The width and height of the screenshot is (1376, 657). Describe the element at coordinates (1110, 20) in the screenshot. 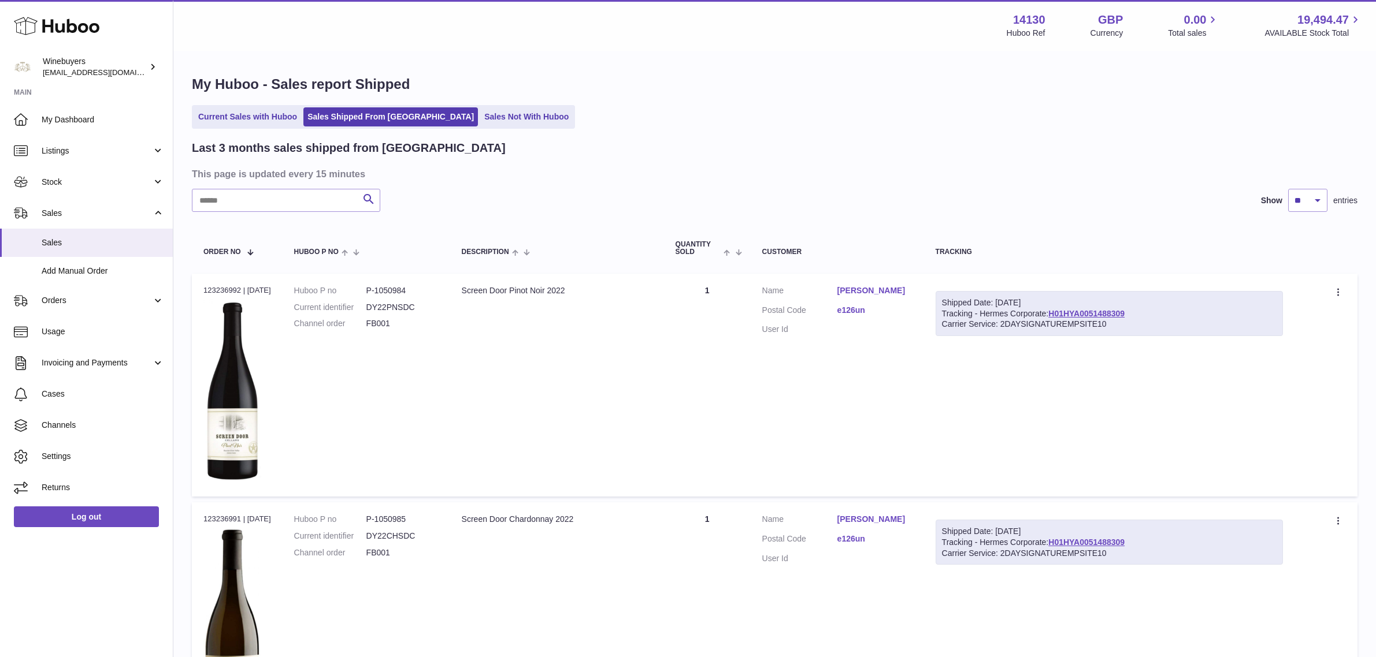

I see `strong: GBP` at that location.